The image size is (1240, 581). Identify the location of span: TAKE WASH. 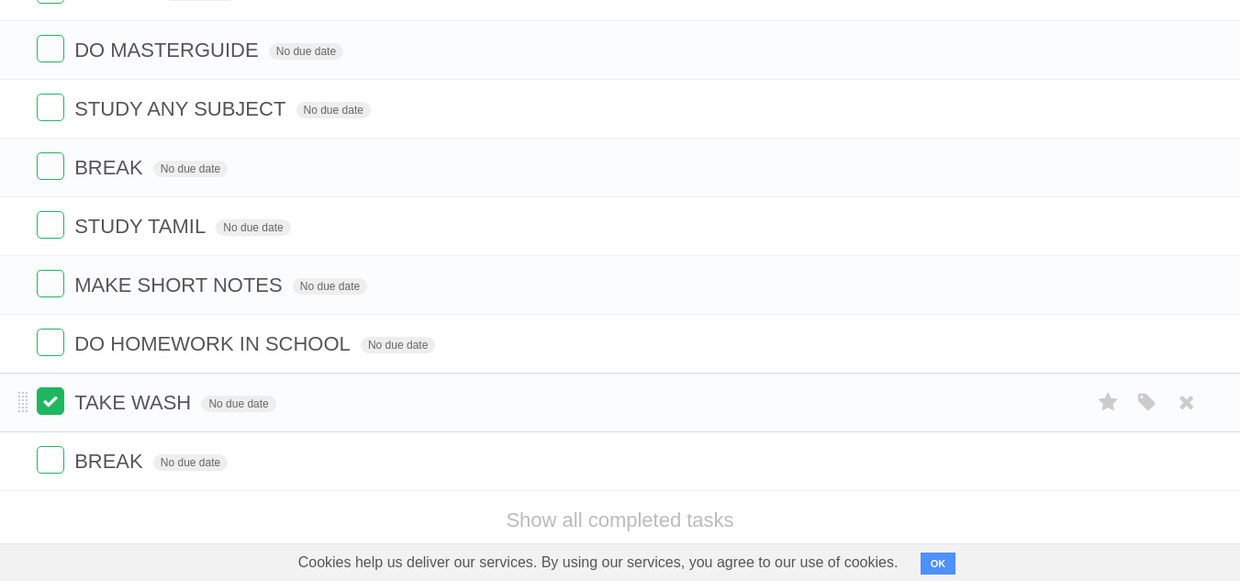
(135, 402).